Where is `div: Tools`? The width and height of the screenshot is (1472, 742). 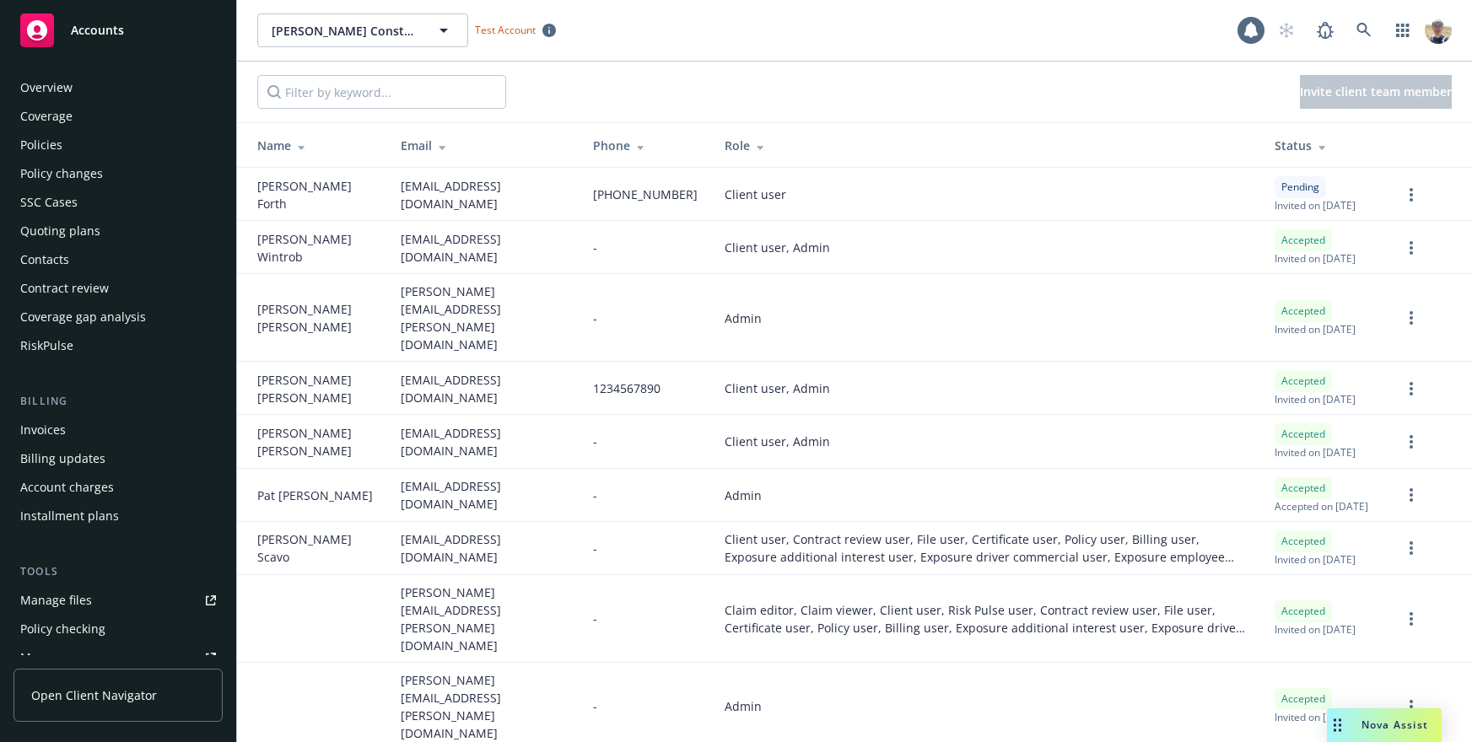 div: Tools is located at coordinates (118, 572).